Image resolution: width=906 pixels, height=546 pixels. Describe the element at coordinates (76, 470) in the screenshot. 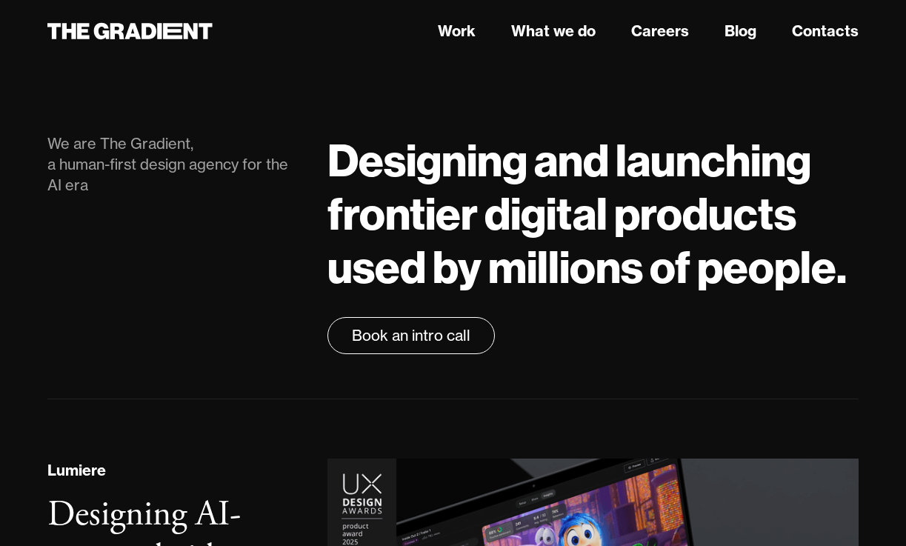

I see `div: Lumiere` at that location.